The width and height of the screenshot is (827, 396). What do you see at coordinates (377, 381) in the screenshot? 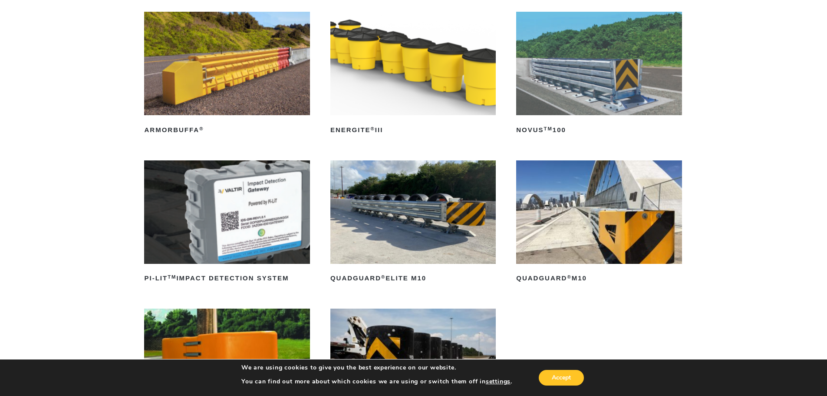
I see `p: You can find out more about which cookies we are using or switch them off in .` at bounding box center [377, 381].